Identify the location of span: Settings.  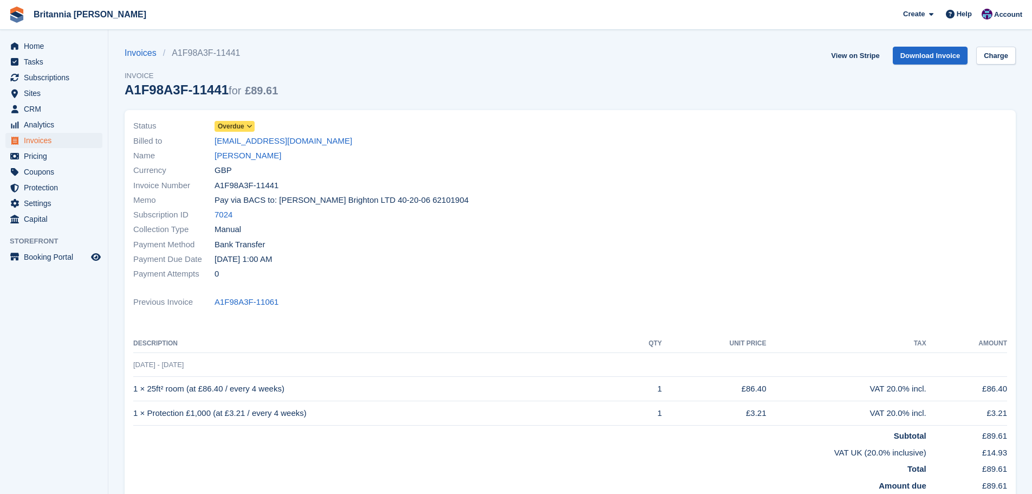
(56, 203).